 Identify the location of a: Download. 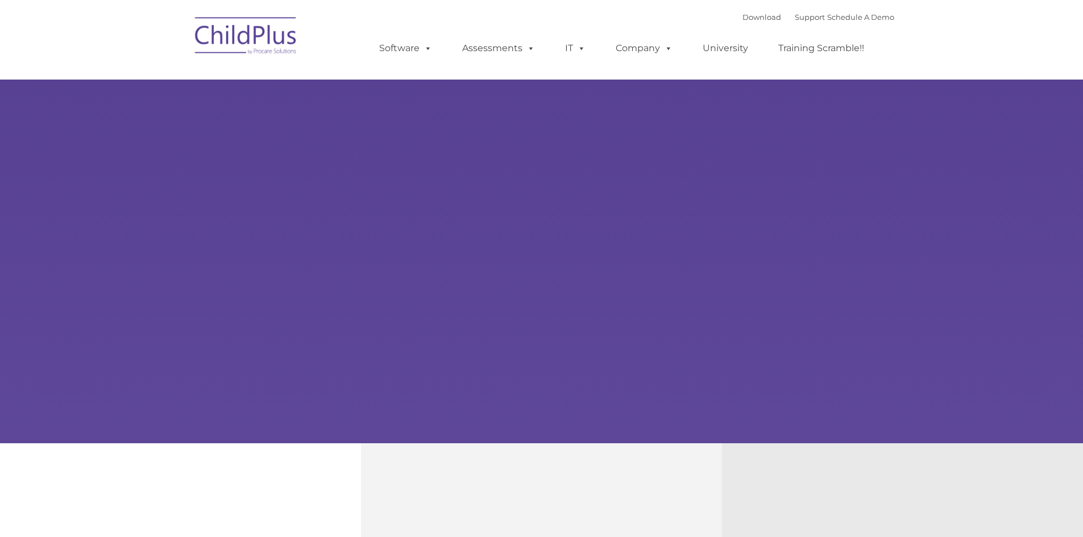
(762, 17).